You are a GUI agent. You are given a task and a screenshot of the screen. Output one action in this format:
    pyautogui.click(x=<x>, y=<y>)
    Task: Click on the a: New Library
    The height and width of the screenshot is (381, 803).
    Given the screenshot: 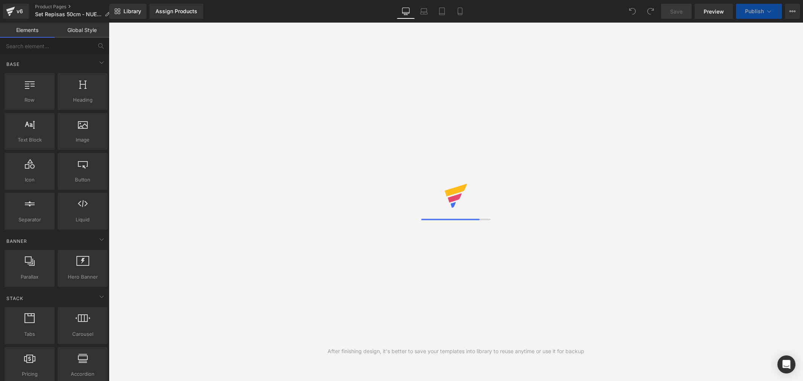 What is the action you would take?
    pyautogui.click(x=128, y=11)
    